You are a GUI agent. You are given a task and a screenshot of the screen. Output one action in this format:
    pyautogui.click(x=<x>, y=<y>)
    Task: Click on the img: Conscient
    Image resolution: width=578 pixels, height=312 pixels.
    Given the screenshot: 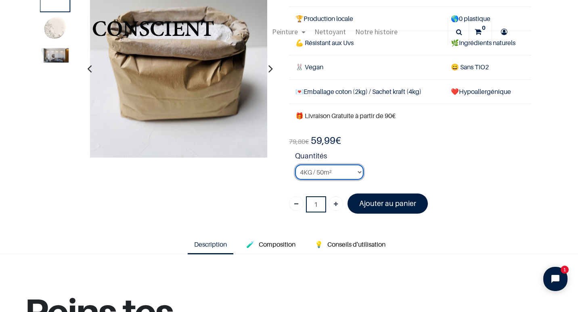 What is the action you would take?
    pyautogui.click(x=153, y=32)
    